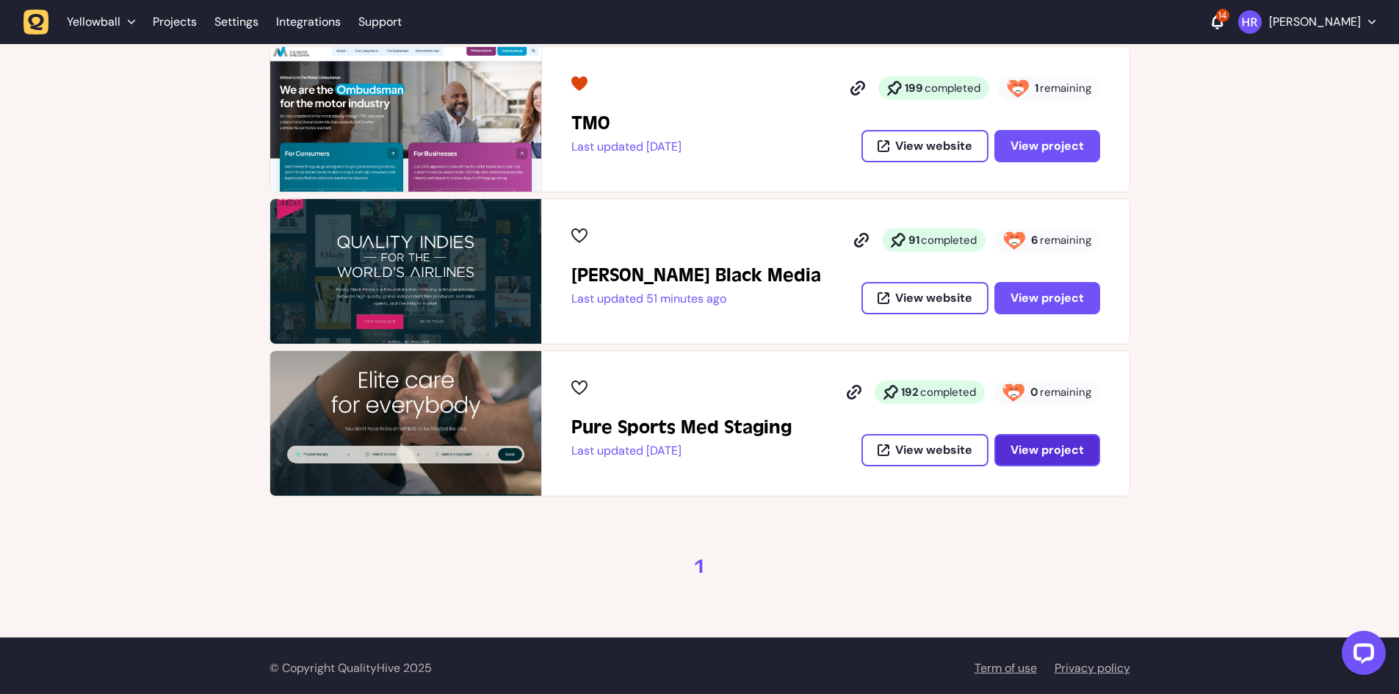  What do you see at coordinates (700, 567) in the screenshot?
I see `a: 1` at bounding box center [700, 567].